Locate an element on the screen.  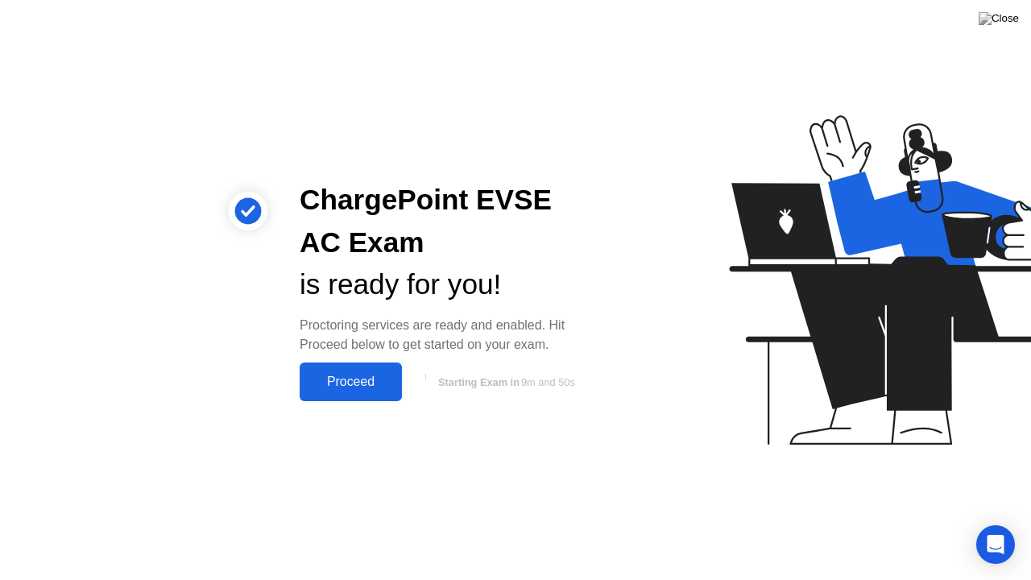
button: Proceed is located at coordinates (350, 382).